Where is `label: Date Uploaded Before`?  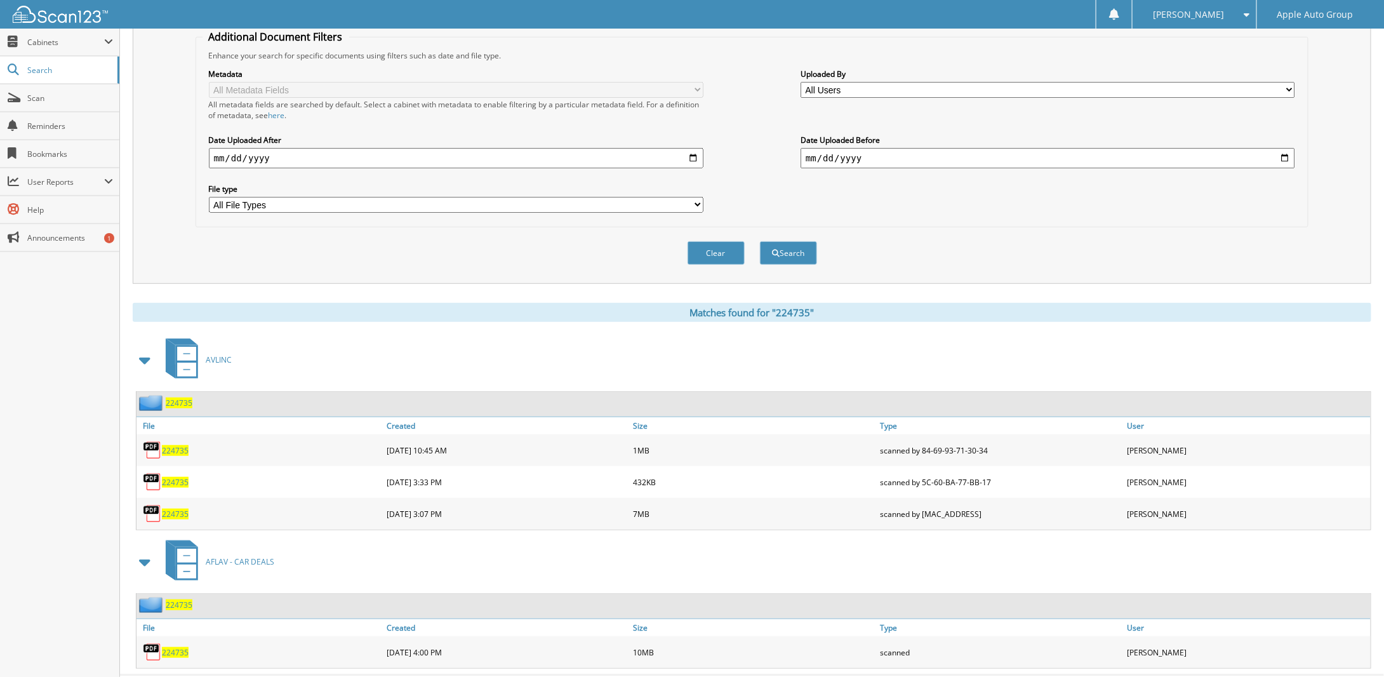 label: Date Uploaded Before is located at coordinates (1048, 140).